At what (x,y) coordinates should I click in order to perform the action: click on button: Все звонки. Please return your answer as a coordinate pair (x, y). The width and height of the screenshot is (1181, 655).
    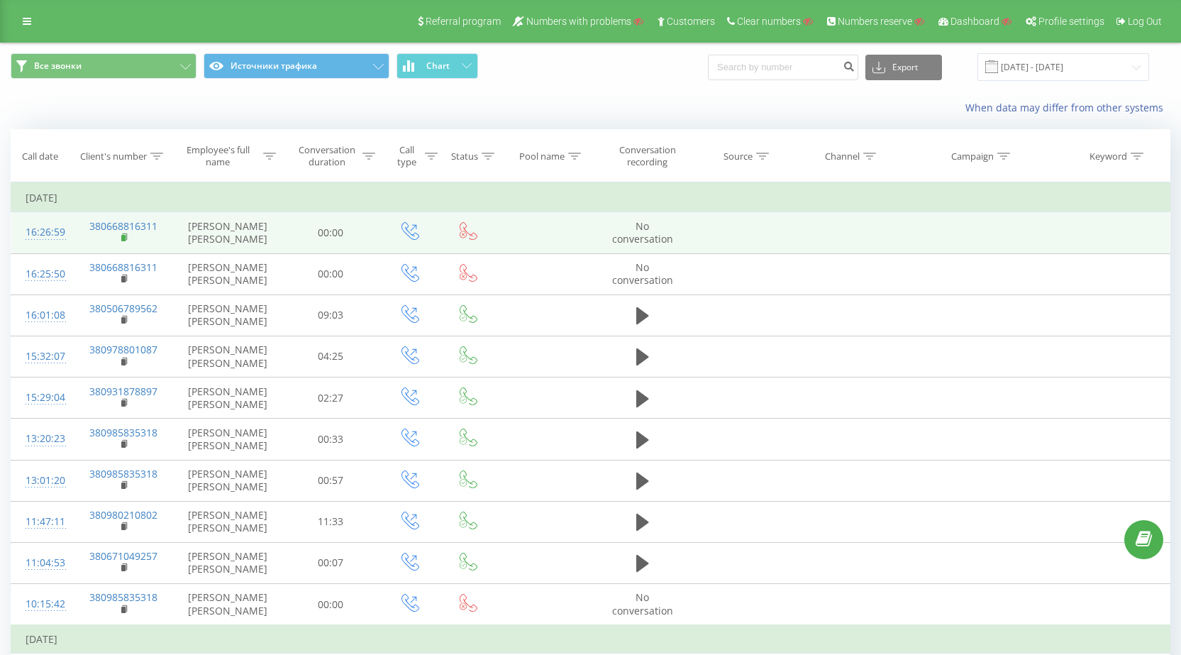
    Looking at the image, I should click on (104, 66).